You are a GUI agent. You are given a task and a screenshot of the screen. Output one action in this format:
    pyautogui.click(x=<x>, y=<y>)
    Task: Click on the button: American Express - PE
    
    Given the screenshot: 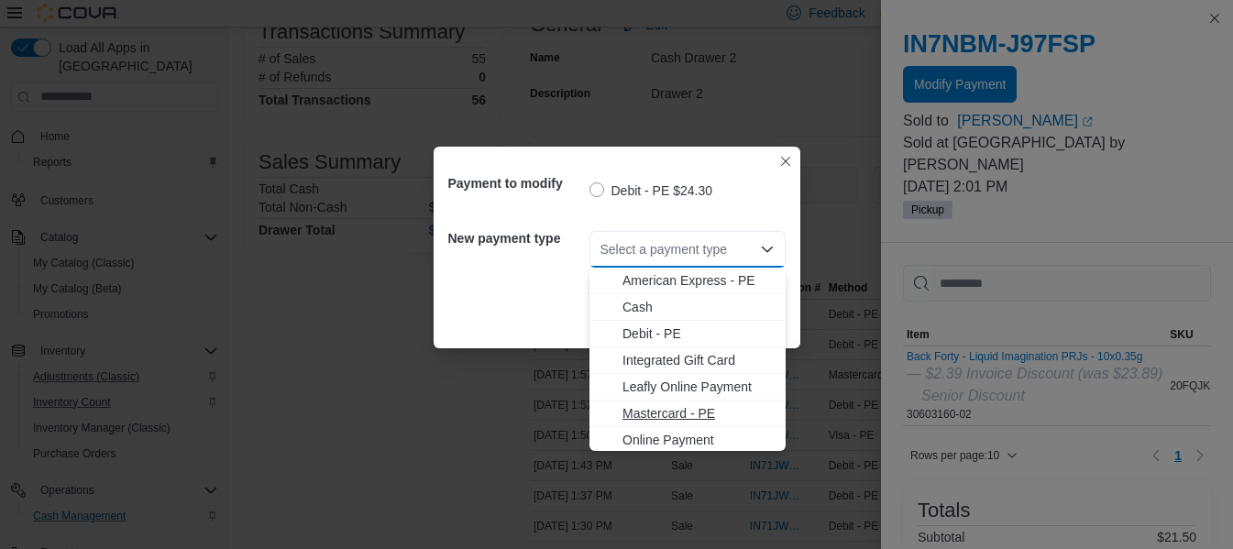 What is the action you would take?
    pyautogui.click(x=687, y=280)
    